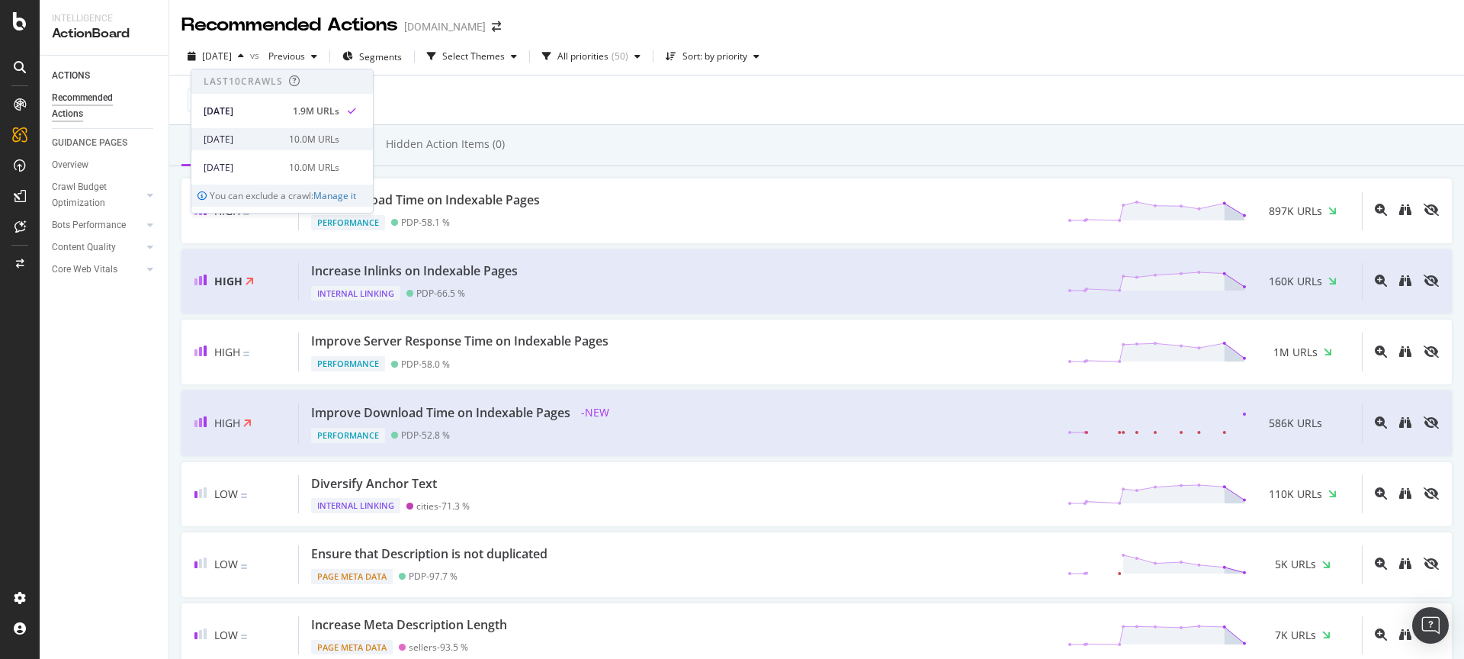 This screenshot has height=659, width=1464. What do you see at coordinates (250, 100) in the screenshot?
I see `button: By: pagetype Level 1` at bounding box center [250, 100].